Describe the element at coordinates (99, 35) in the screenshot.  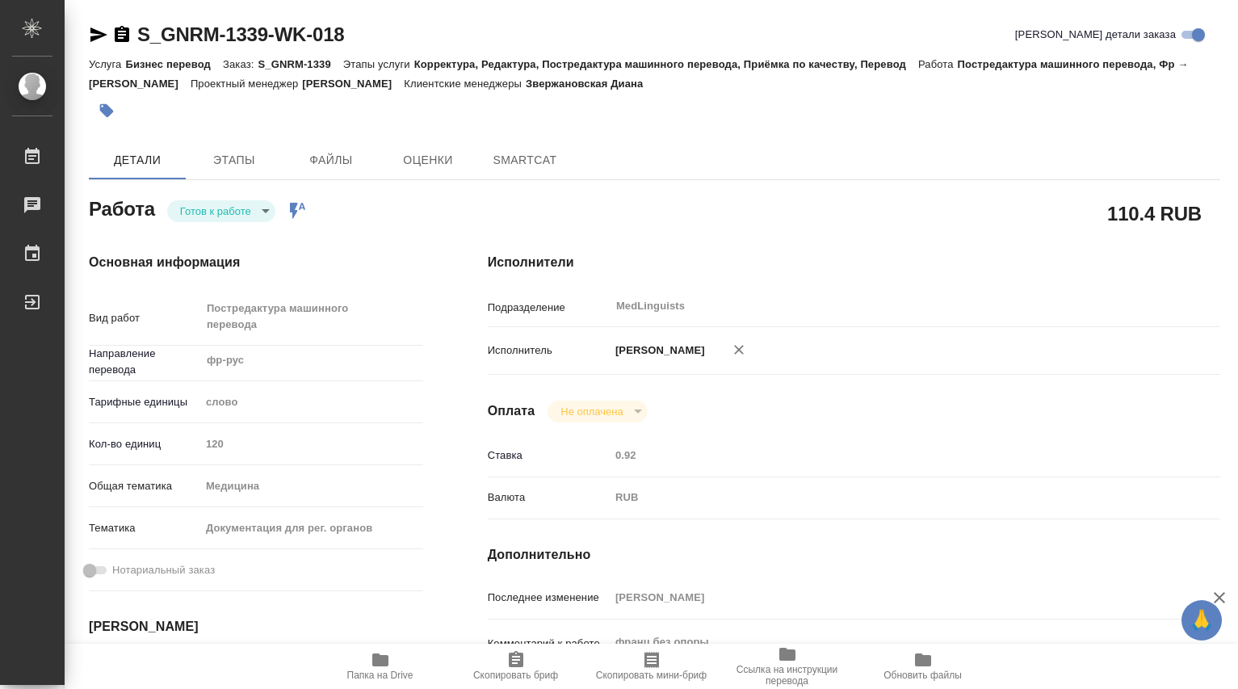
I see `button: Скопировать ссылку для ЯМессенджера` at that location.